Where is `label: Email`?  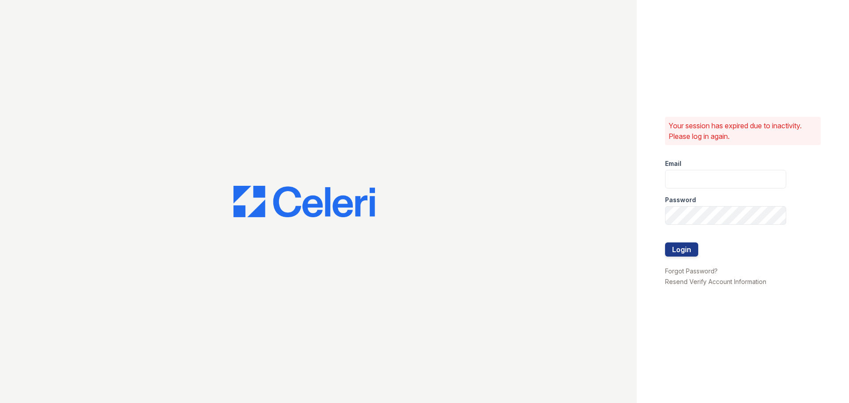
label: Email is located at coordinates (673, 164).